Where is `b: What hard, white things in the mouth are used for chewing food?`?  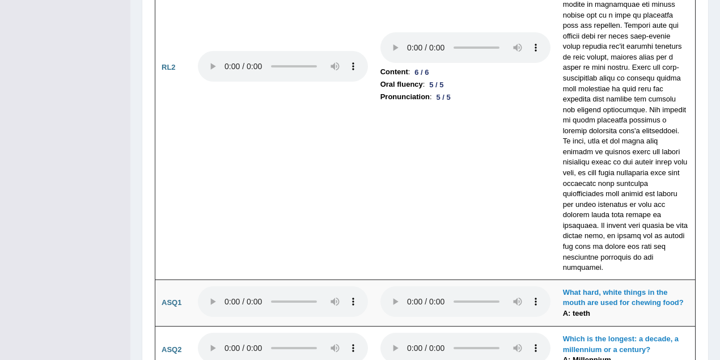 b: What hard, white things in the mouth are used for chewing food? is located at coordinates (623, 298).